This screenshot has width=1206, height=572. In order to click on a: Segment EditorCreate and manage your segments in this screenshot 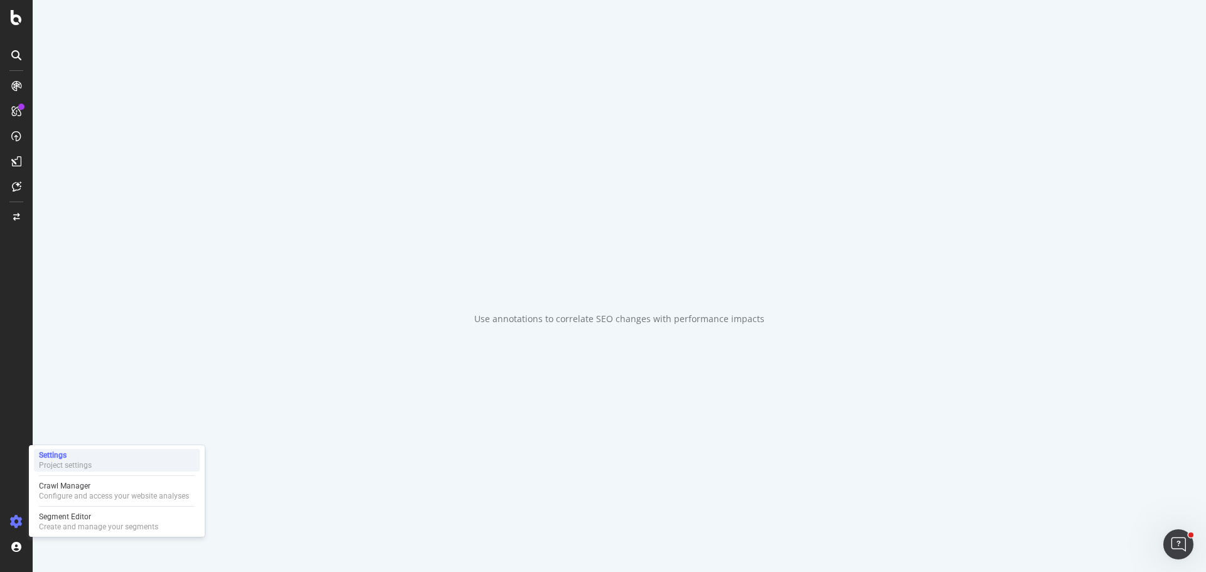, I will do `click(117, 522)`.